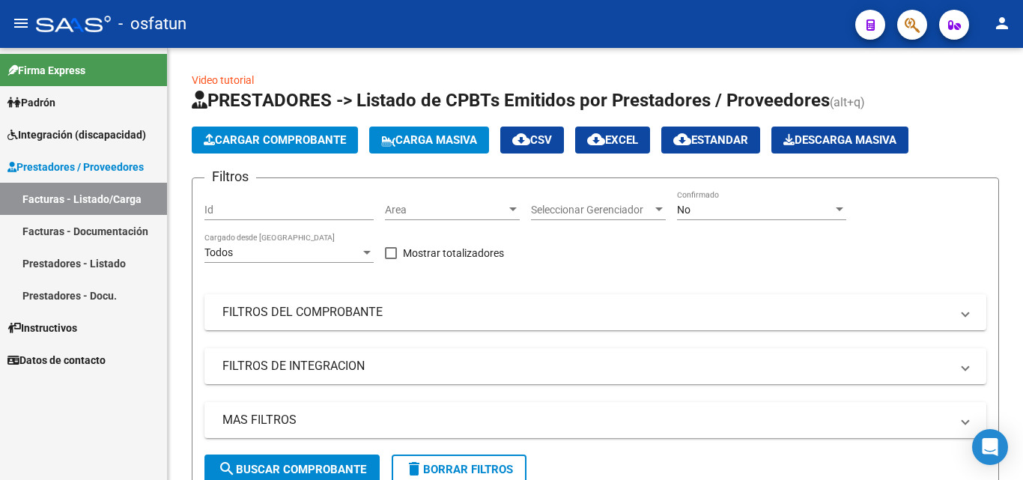  What do you see at coordinates (511, 100) in the screenshot?
I see `span: PRESTADORES -> Listado de CPBTs Emitidos por Prestadores / Proveedores` at bounding box center [511, 100].